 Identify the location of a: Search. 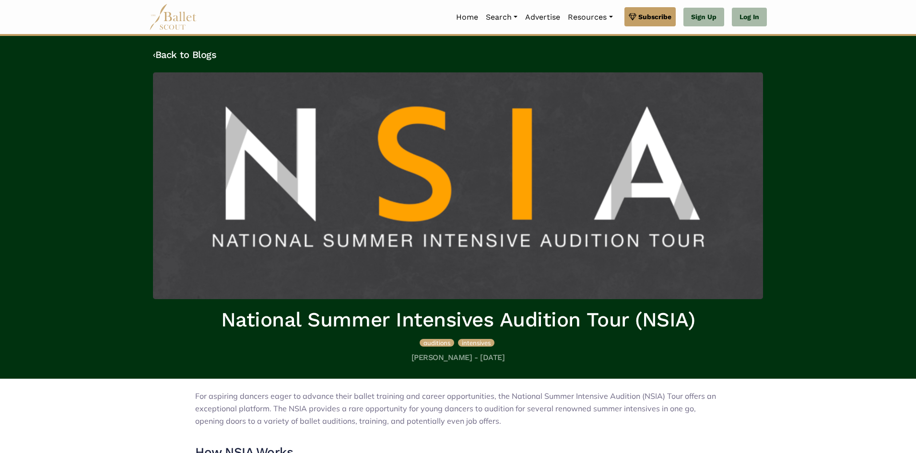
(502, 17).